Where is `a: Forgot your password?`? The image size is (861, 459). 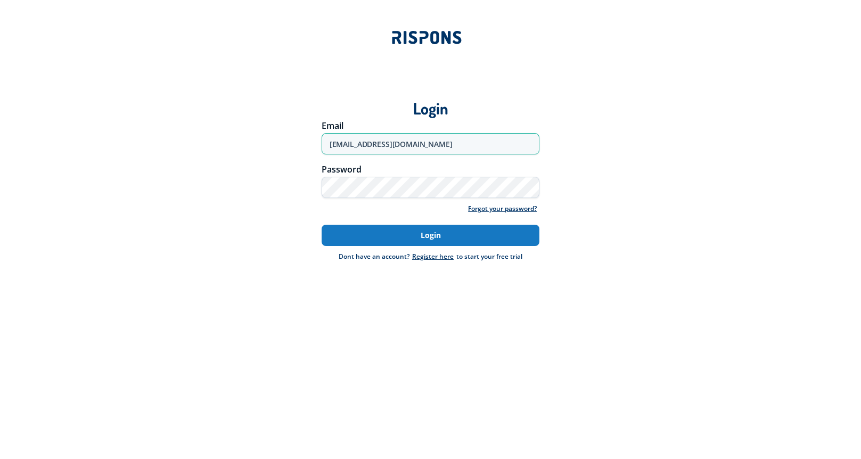 a: Forgot your password? is located at coordinates (502, 209).